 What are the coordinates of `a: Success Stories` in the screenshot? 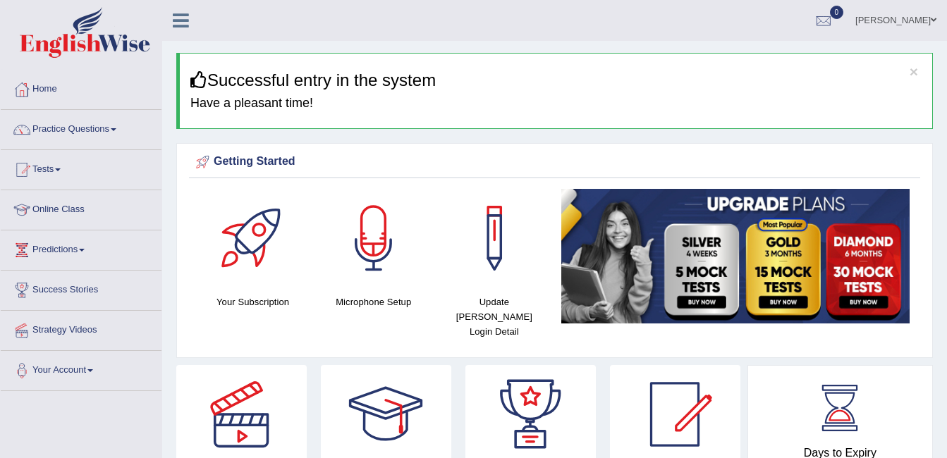 It's located at (81, 288).